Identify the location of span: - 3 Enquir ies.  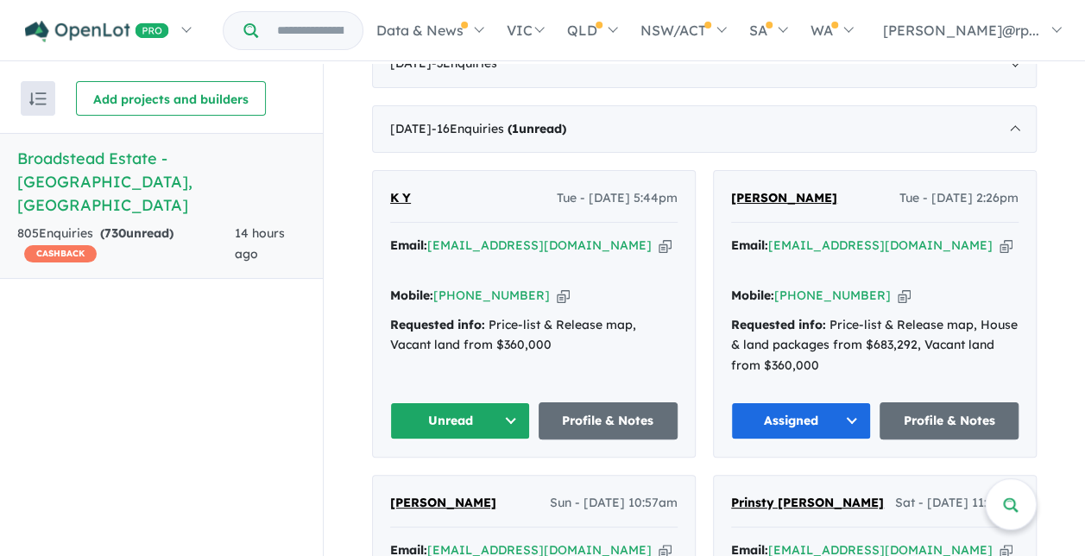
(464, 63).